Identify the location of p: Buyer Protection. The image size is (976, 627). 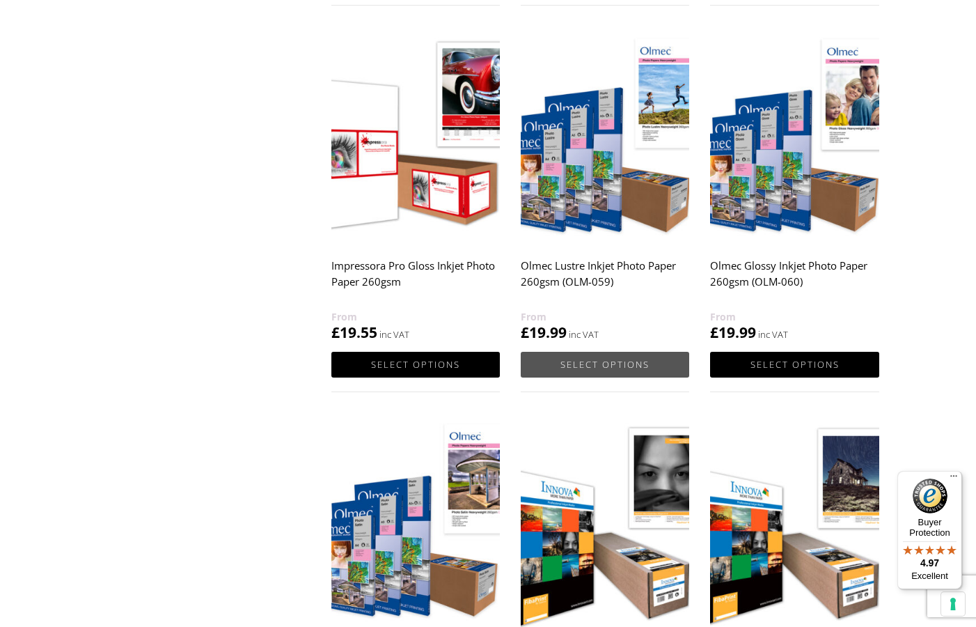
(930, 527).